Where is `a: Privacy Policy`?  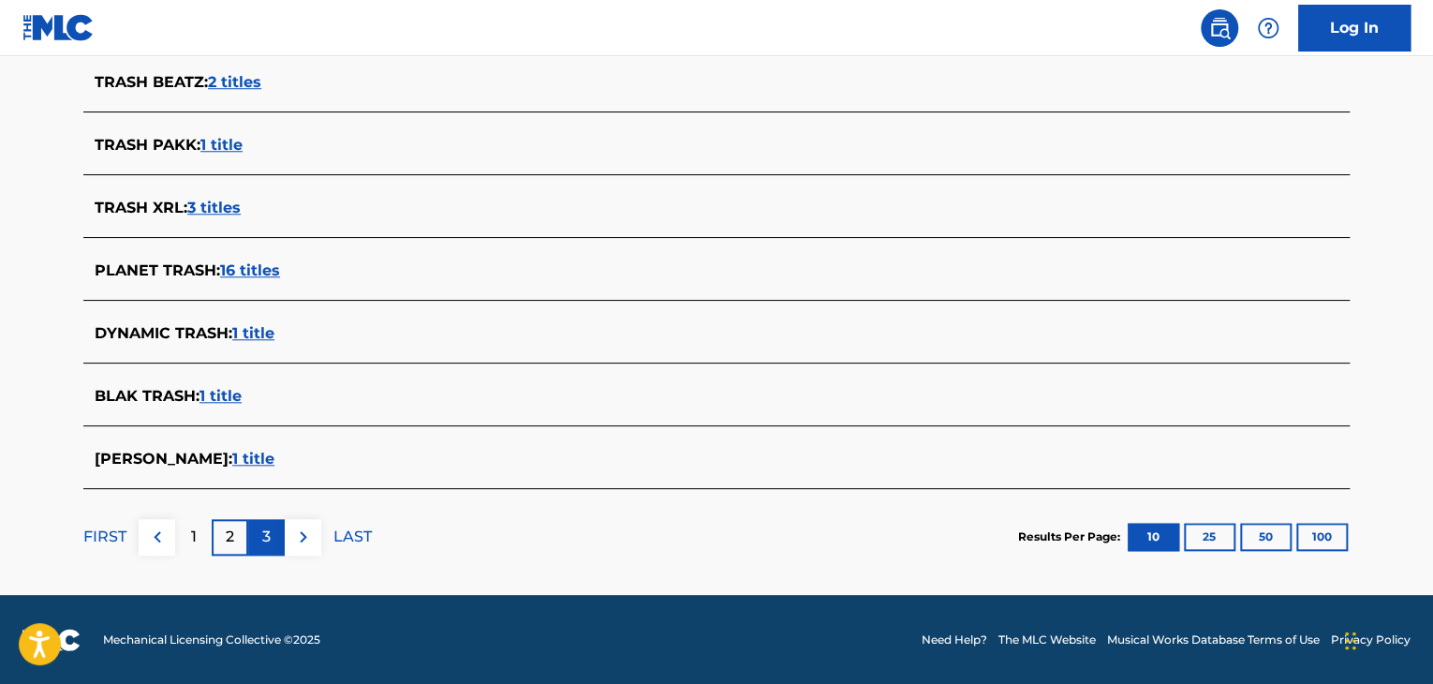
a: Privacy Policy is located at coordinates (1370, 640).